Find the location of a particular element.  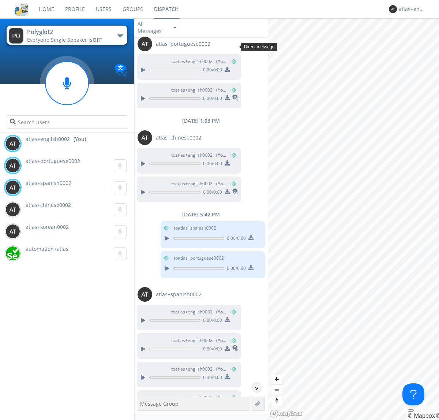

span: Reset bearing to north is located at coordinates (277, 401).